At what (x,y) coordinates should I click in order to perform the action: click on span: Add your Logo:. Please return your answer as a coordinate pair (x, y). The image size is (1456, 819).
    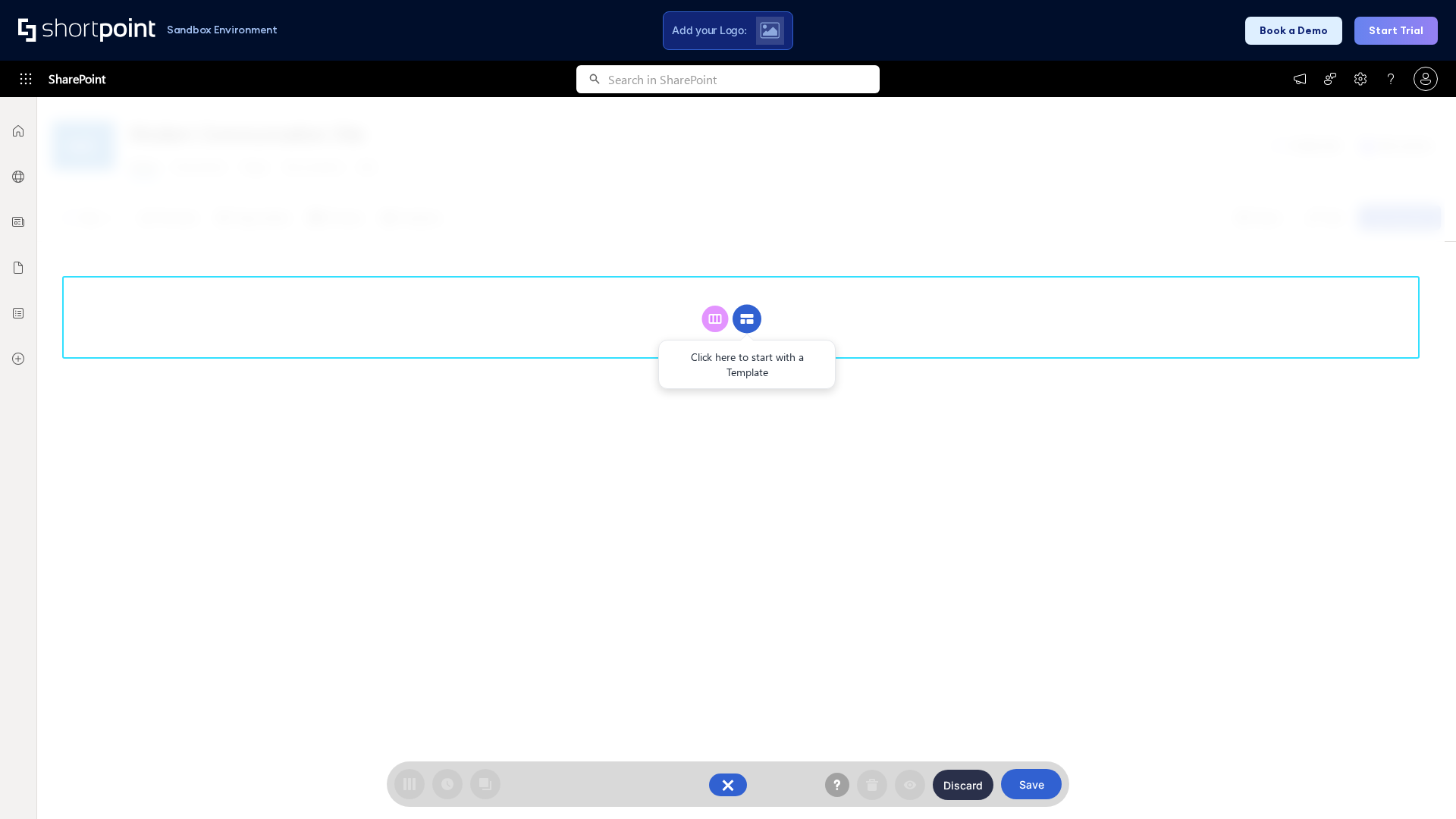
    Looking at the image, I should click on (710, 30).